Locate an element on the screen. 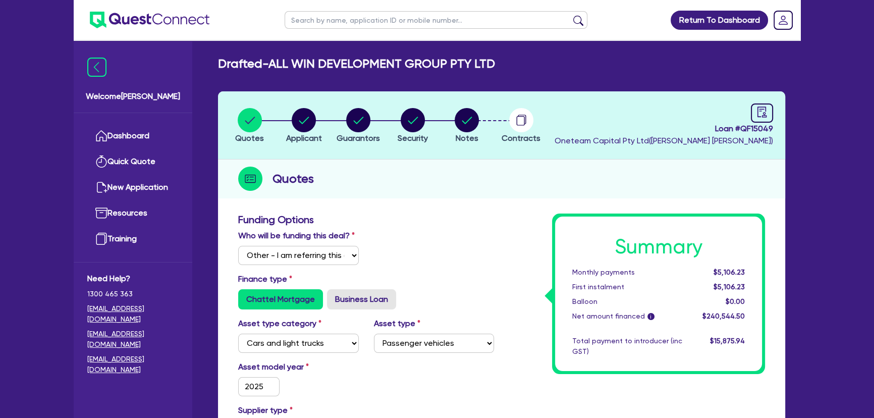 The width and height of the screenshot is (874, 418). div: Total payment to introducer (inc GST) is located at coordinates (627, 346).